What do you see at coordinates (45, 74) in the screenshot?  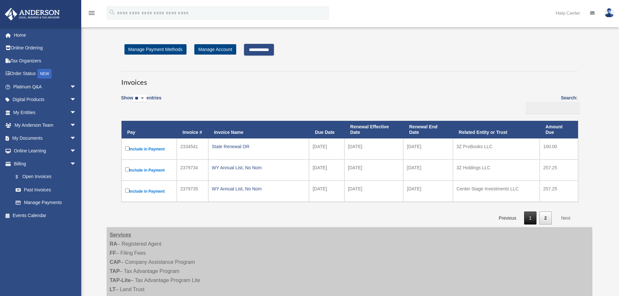 I see `a: Order StatusNEW` at bounding box center [45, 74].